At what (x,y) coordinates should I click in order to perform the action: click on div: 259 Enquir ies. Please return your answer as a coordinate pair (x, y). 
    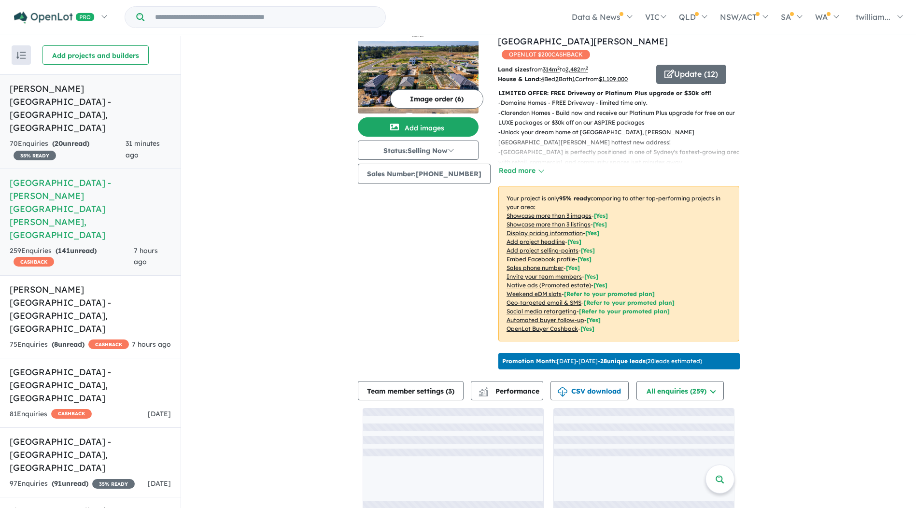
    Looking at the image, I should click on (71, 257).